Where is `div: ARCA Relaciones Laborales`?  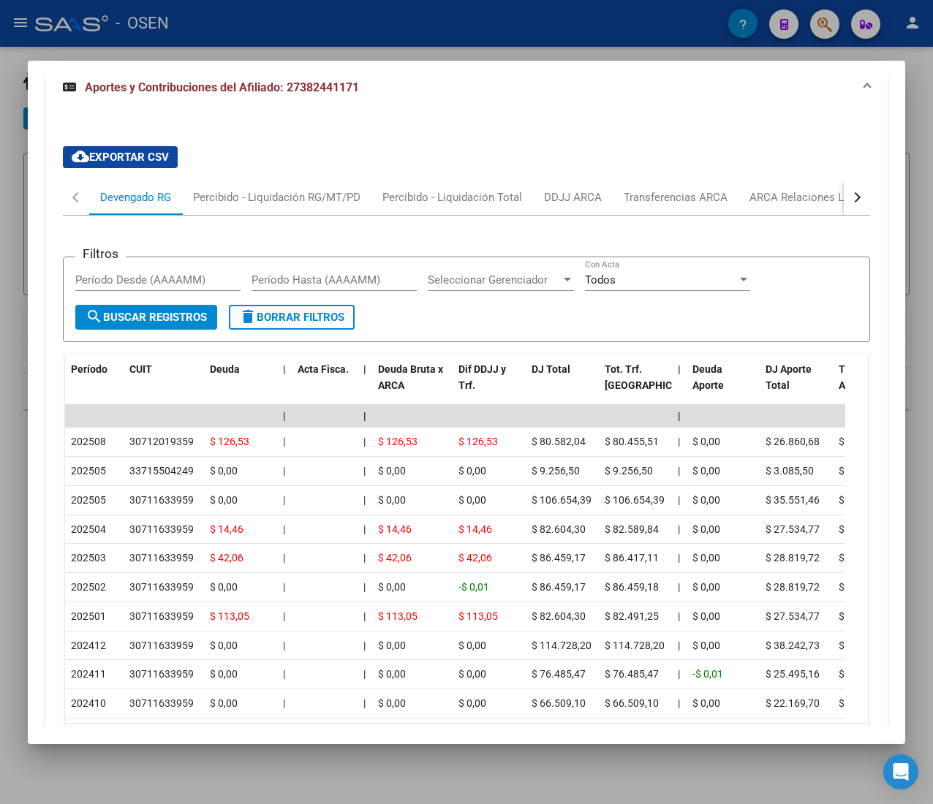 div: ARCA Relaciones Laborales is located at coordinates (817, 197).